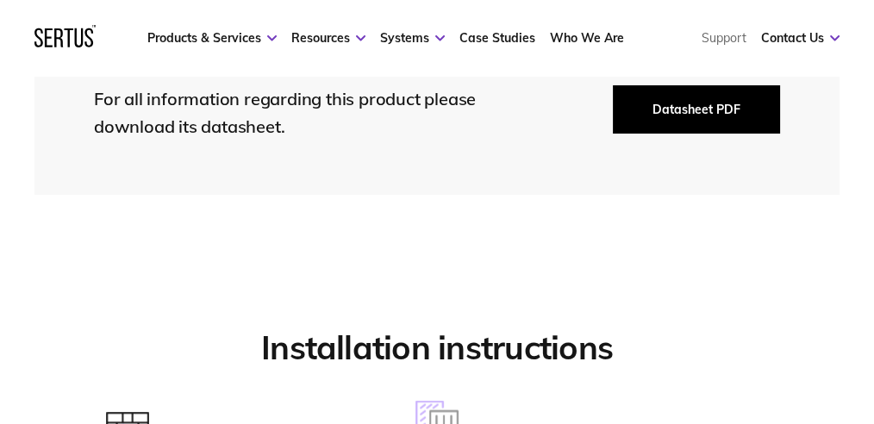 The image size is (874, 424). I want to click on a: Contact Us, so click(800, 38).